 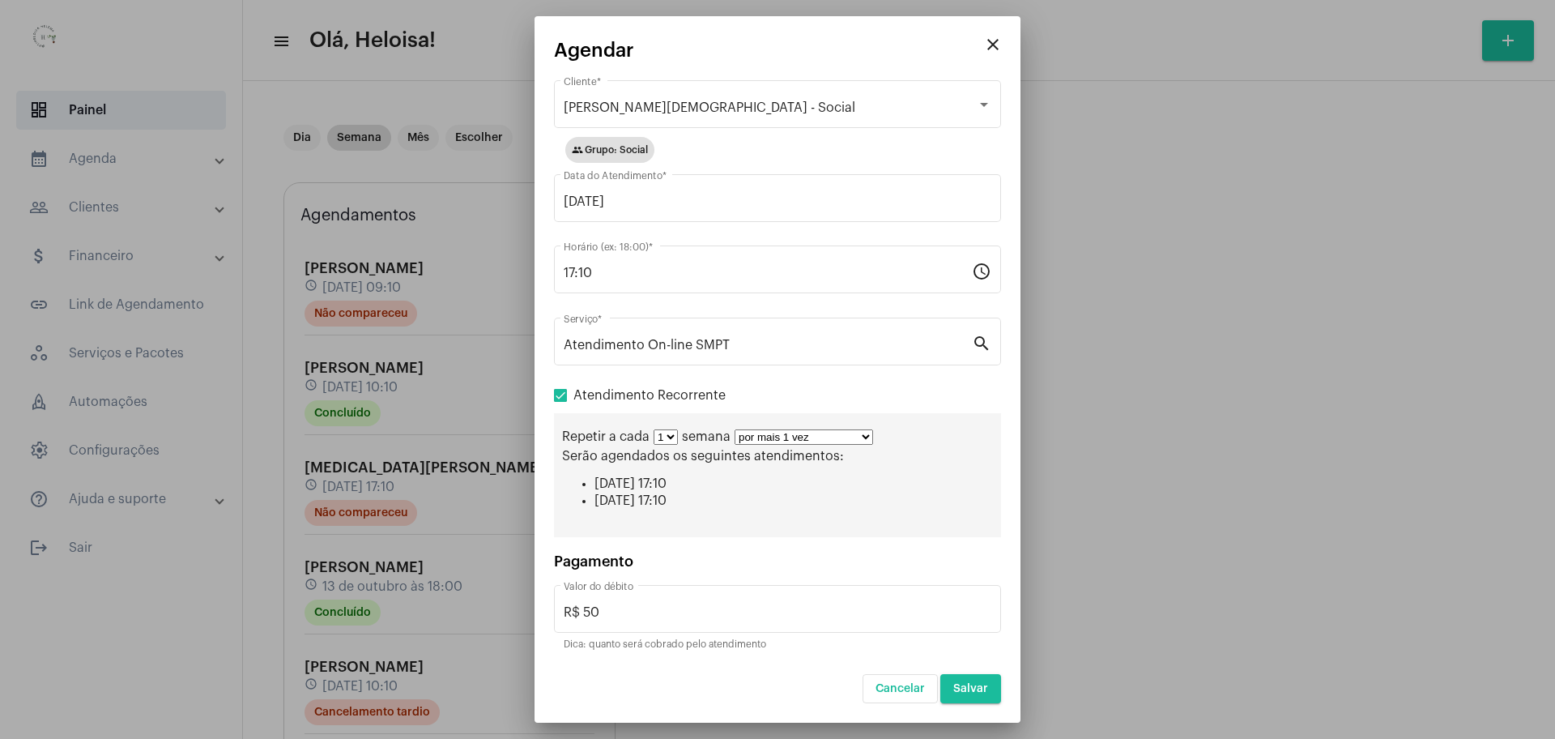 What do you see at coordinates (900, 689) in the screenshot?
I see `span: Cancelar` at bounding box center [900, 689].